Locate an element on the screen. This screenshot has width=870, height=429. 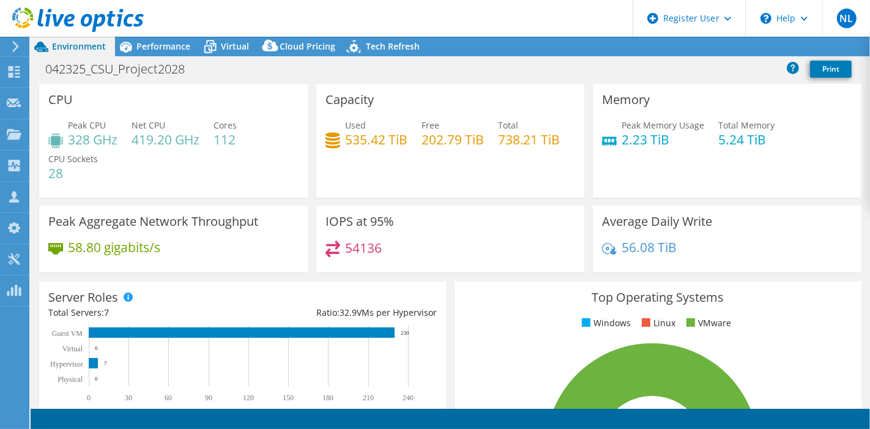
span: Cores is located at coordinates (225, 125).